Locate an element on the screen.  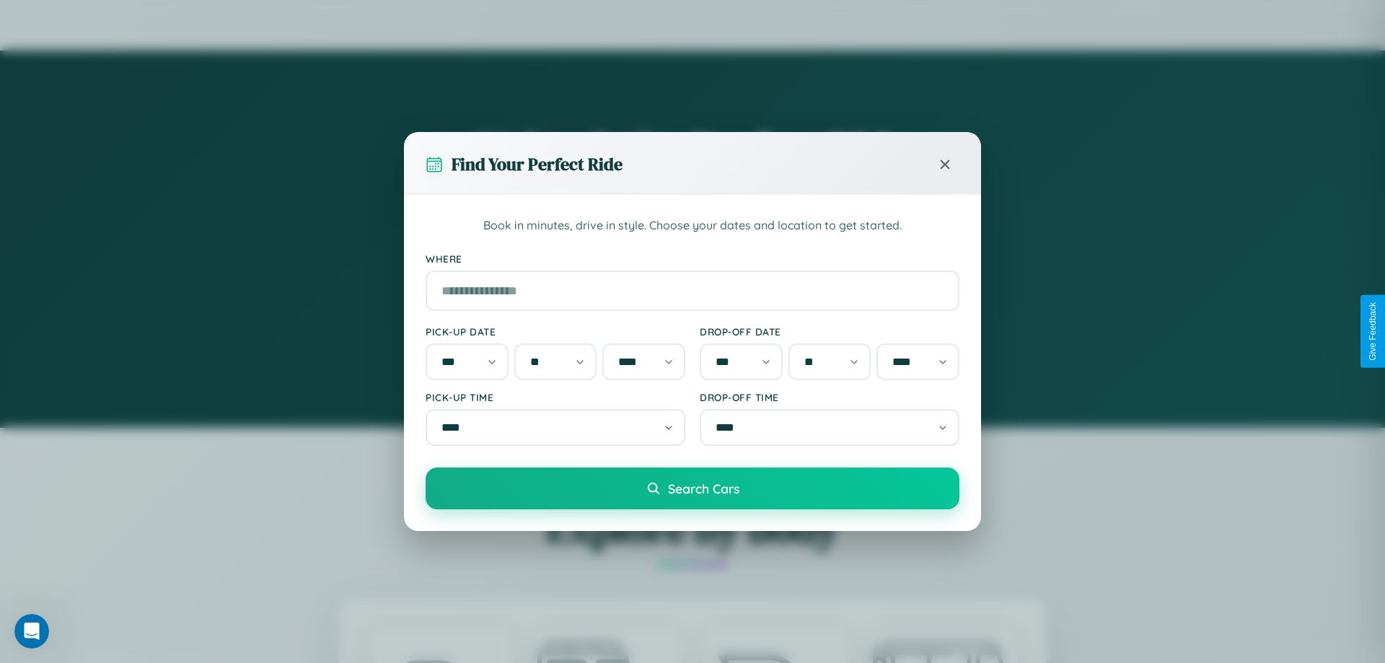
span: Search Cars is located at coordinates (703, 488).